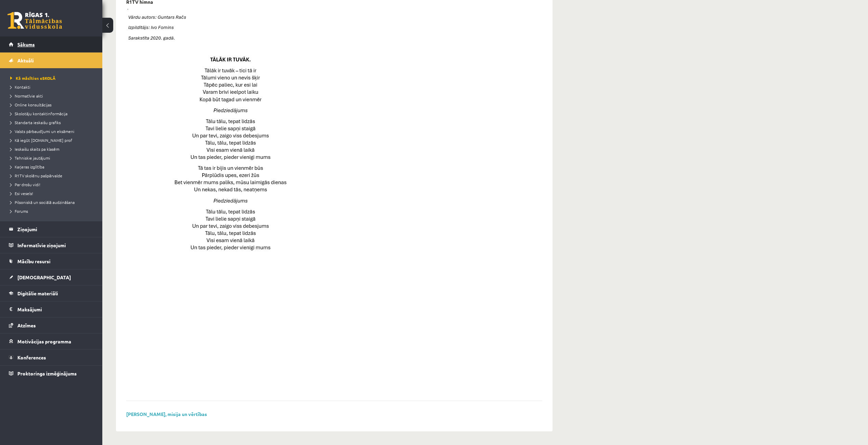 The image size is (868, 445). Describe the element at coordinates (42, 202) in the screenshot. I see `span: Pilsoniskā un sociālā audzināšana` at that location.